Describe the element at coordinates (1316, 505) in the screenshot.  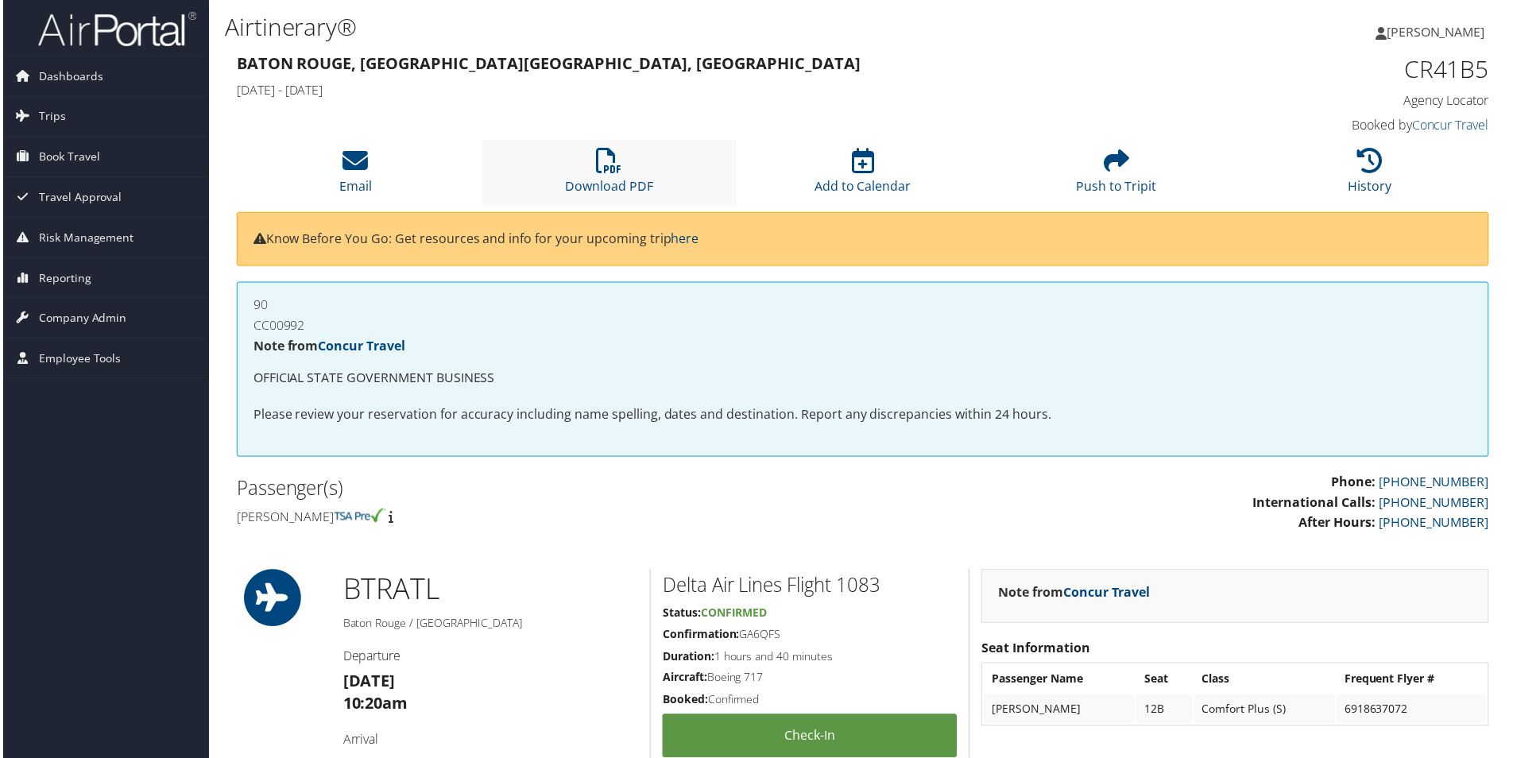
I see `strong: International Calls:` at that location.